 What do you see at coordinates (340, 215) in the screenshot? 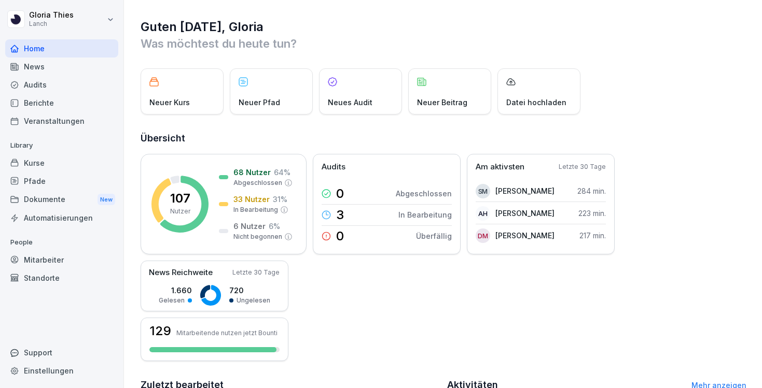
I see `p: 3` at bounding box center [340, 215].